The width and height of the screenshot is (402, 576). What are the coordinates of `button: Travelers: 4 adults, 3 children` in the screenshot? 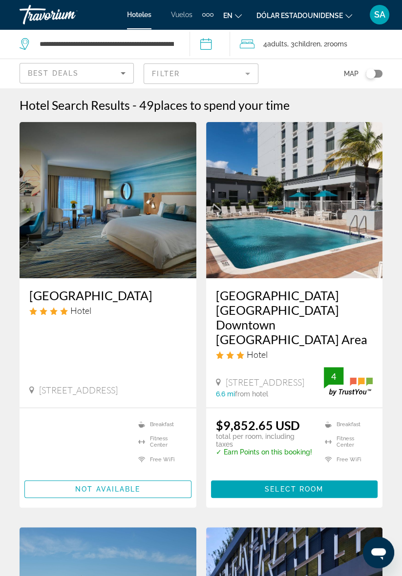 It's located at (316, 44).